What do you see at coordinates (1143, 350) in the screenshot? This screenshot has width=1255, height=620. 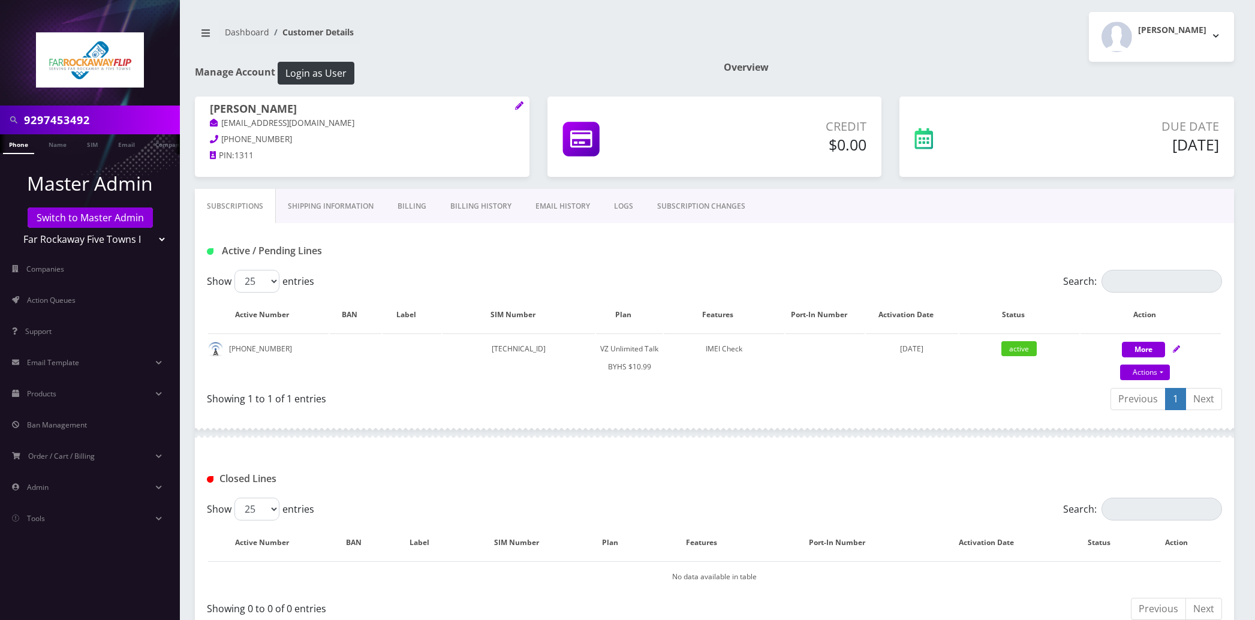 I see `button: More` at bounding box center [1143, 350].